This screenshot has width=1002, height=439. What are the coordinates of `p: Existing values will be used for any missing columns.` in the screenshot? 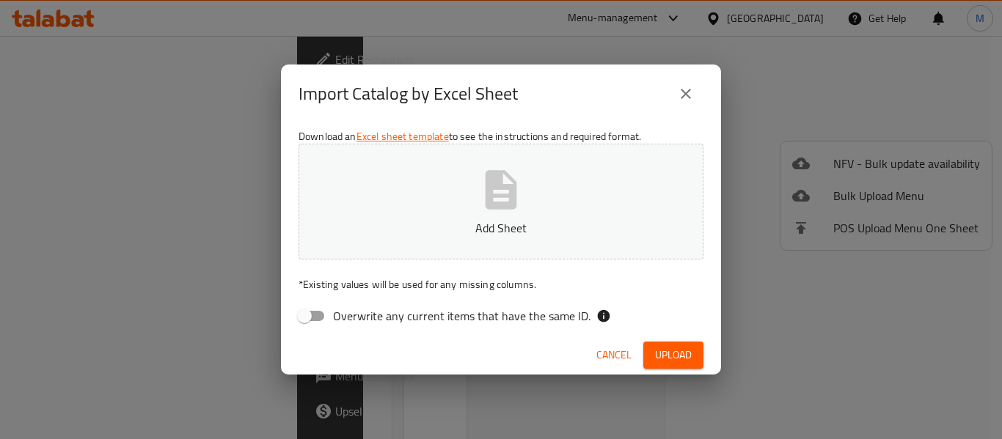 It's located at (501, 284).